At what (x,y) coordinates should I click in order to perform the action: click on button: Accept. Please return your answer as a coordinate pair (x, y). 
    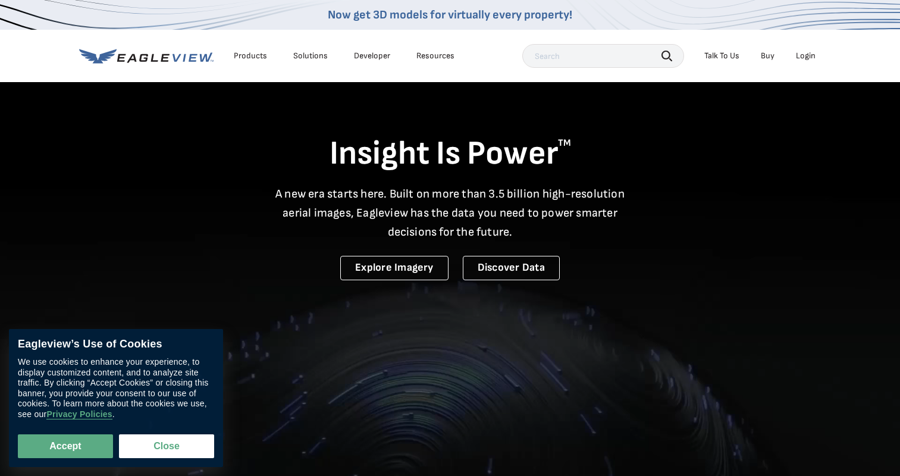
    Looking at the image, I should click on (65, 446).